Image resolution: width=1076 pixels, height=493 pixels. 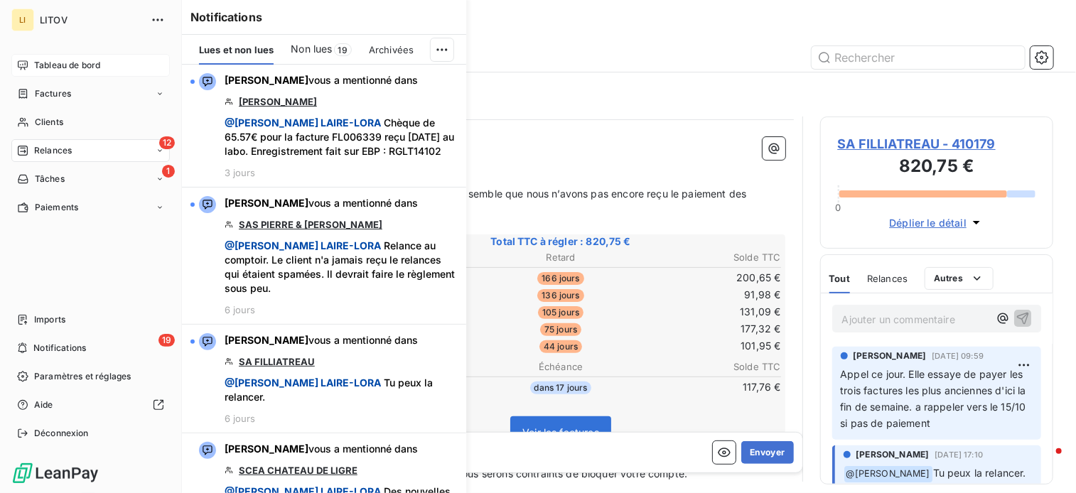 What do you see at coordinates (918, 58) in the screenshot?
I see `input: Rechercher` at bounding box center [918, 58].